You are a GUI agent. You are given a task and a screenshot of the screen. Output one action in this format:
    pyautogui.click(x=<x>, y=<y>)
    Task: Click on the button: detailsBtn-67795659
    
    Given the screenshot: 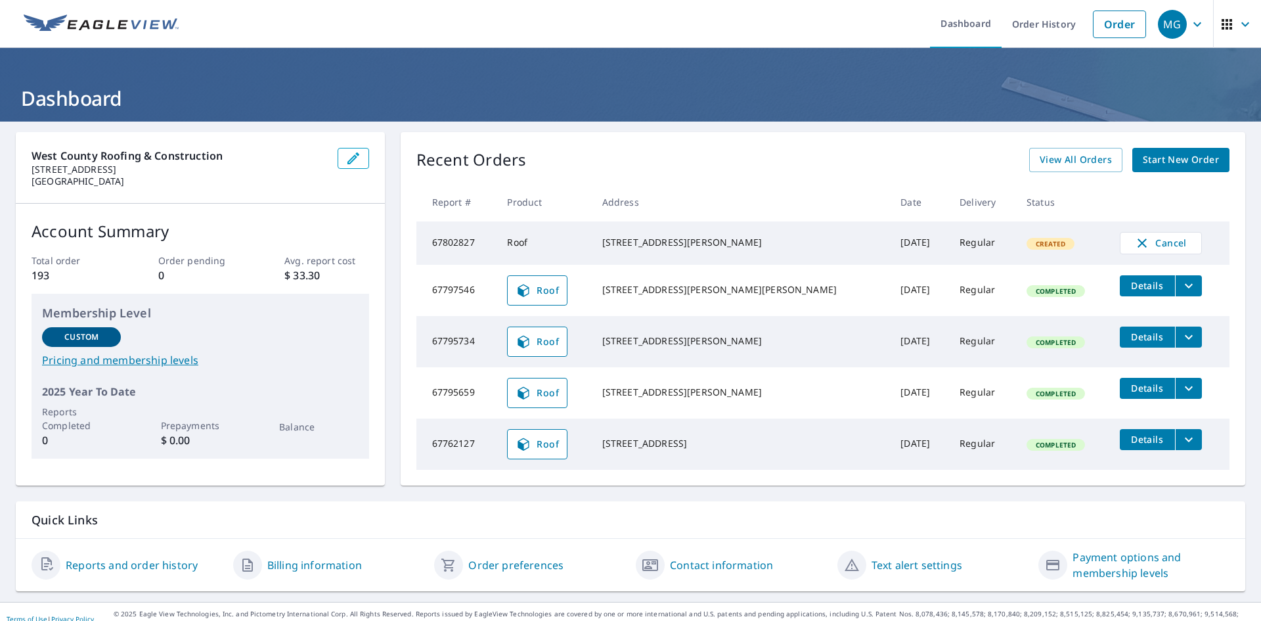 What is the action you would take?
    pyautogui.click(x=1148, y=388)
    